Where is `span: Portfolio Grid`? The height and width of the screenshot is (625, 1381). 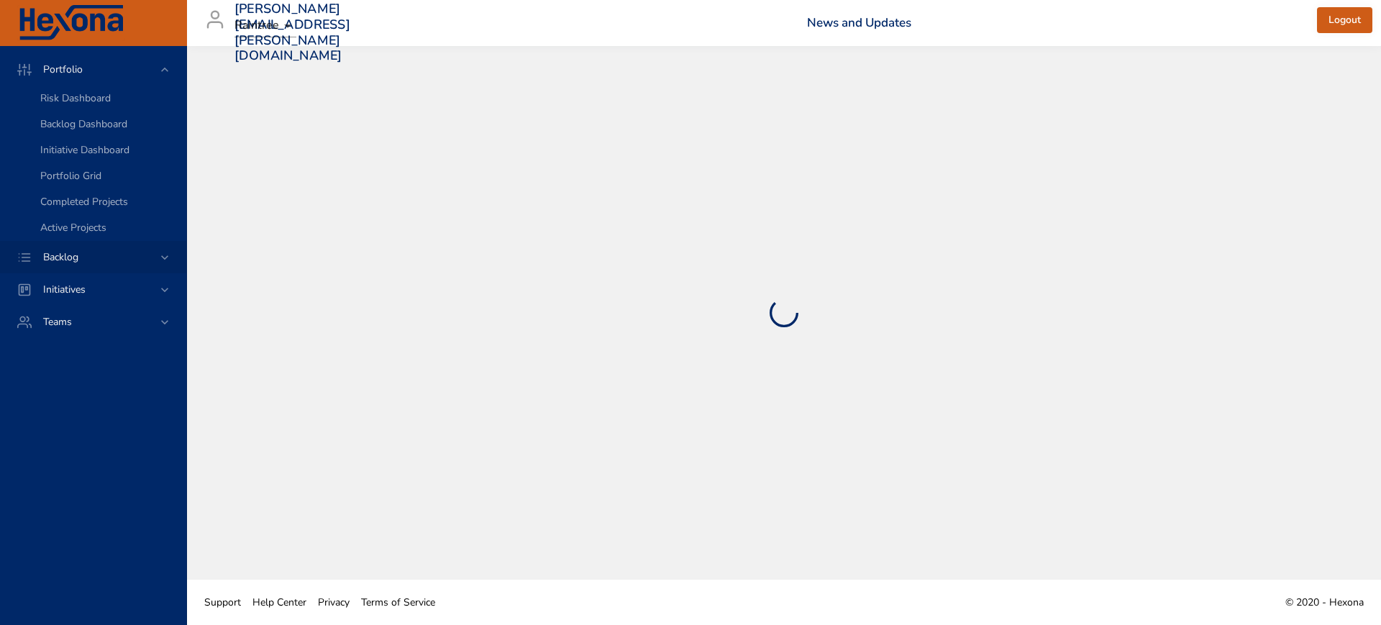 span: Portfolio Grid is located at coordinates (71, 176).